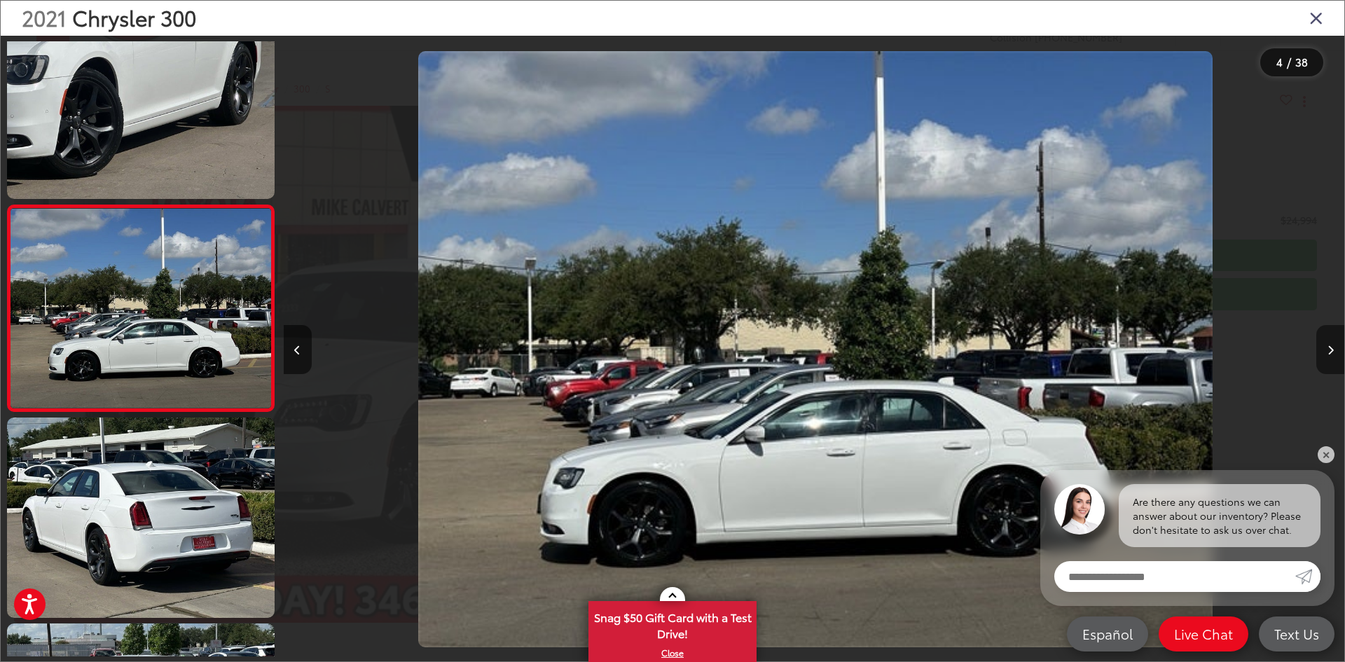 The width and height of the screenshot is (1345, 662). Describe the element at coordinates (1297, 634) in the screenshot. I see `a: Text Us` at that location.